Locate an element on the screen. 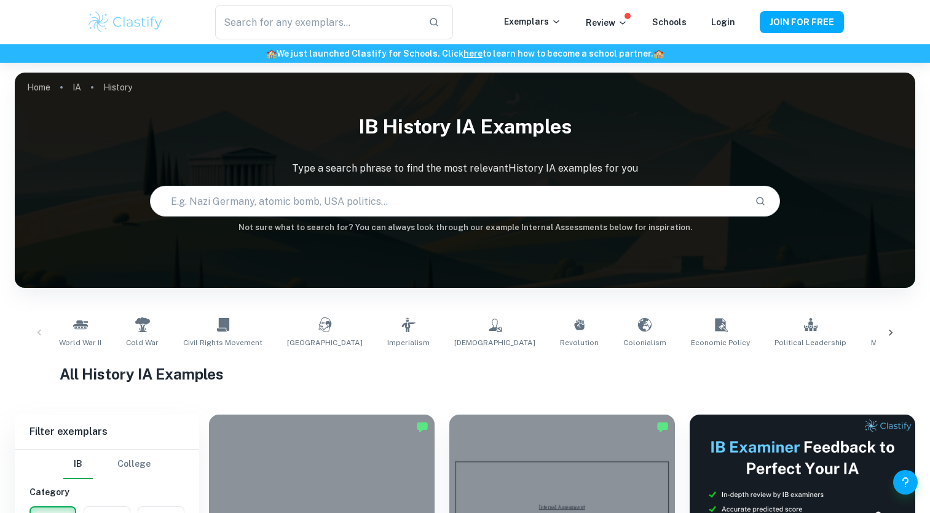 This screenshot has width=930, height=513. h6: Category is located at coordinates (107, 492).